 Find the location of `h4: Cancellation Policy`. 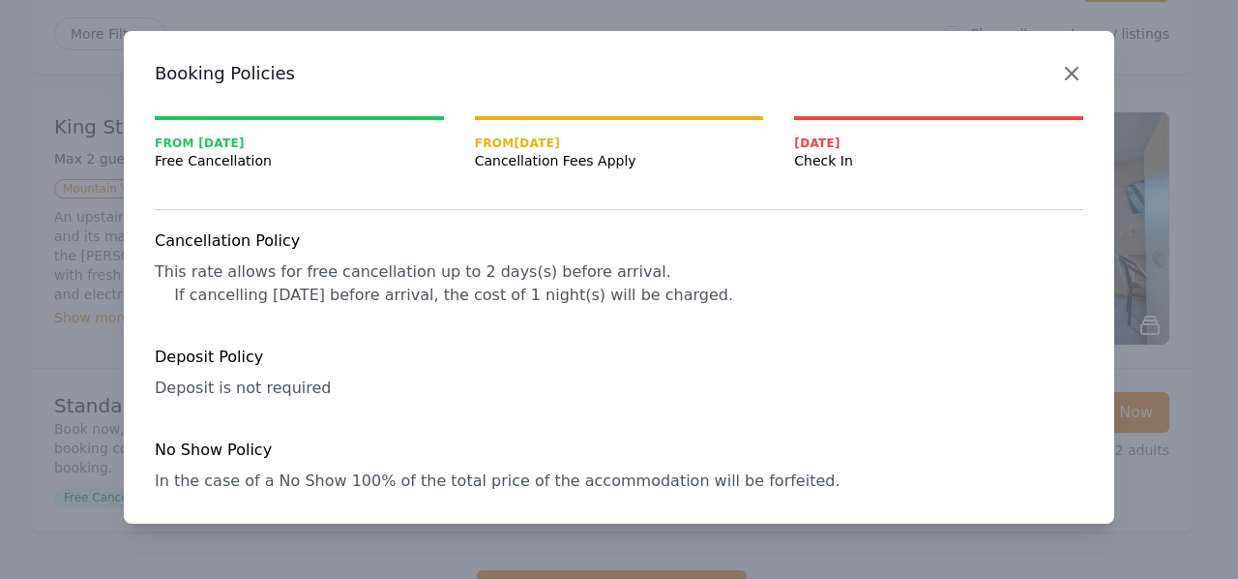

h4: Cancellation Policy is located at coordinates (619, 241).